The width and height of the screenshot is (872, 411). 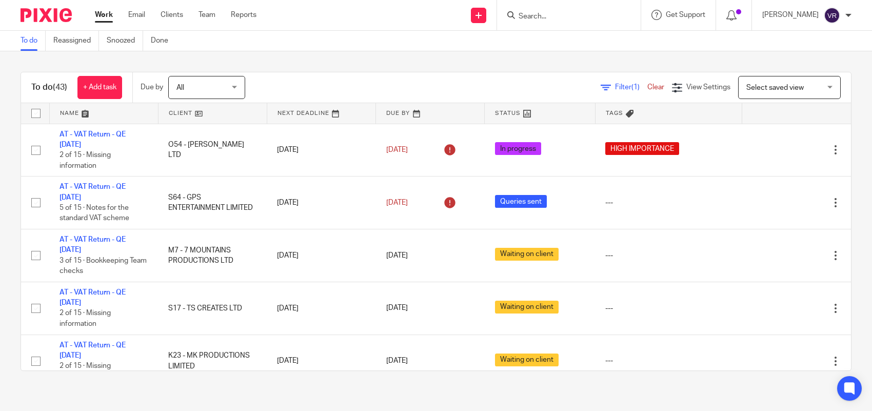 What do you see at coordinates (521, 201) in the screenshot?
I see `span: Queries sent` at bounding box center [521, 201].